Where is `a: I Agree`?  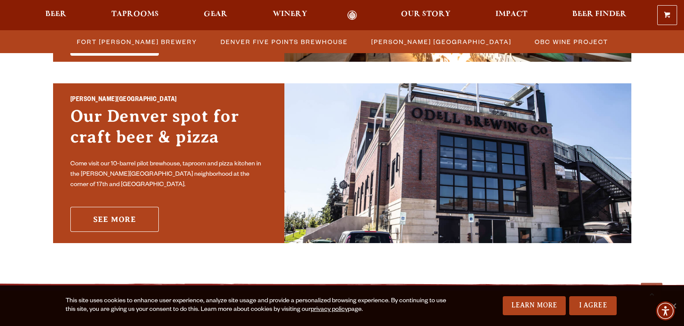
a: I Agree is located at coordinates (593, 306).